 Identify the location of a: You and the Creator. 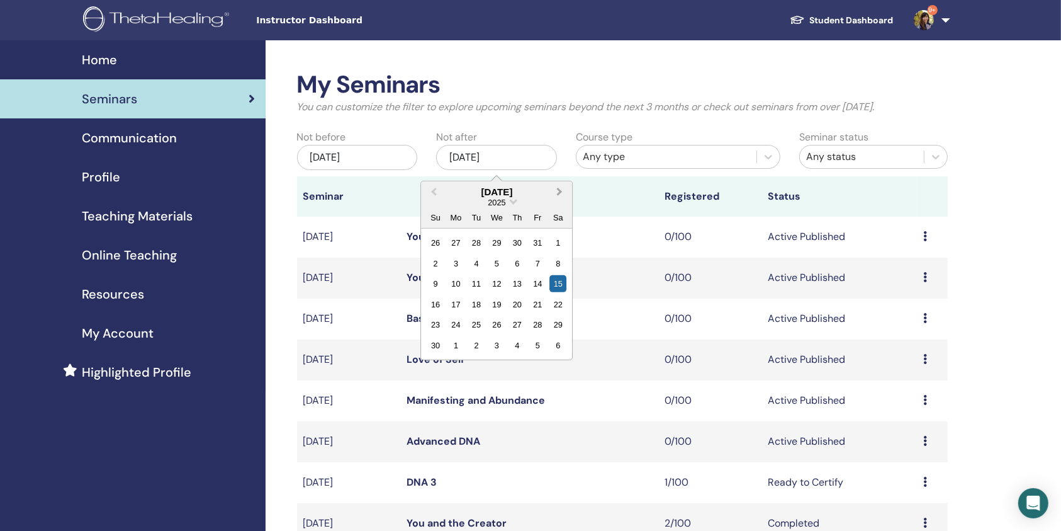
(456, 522).